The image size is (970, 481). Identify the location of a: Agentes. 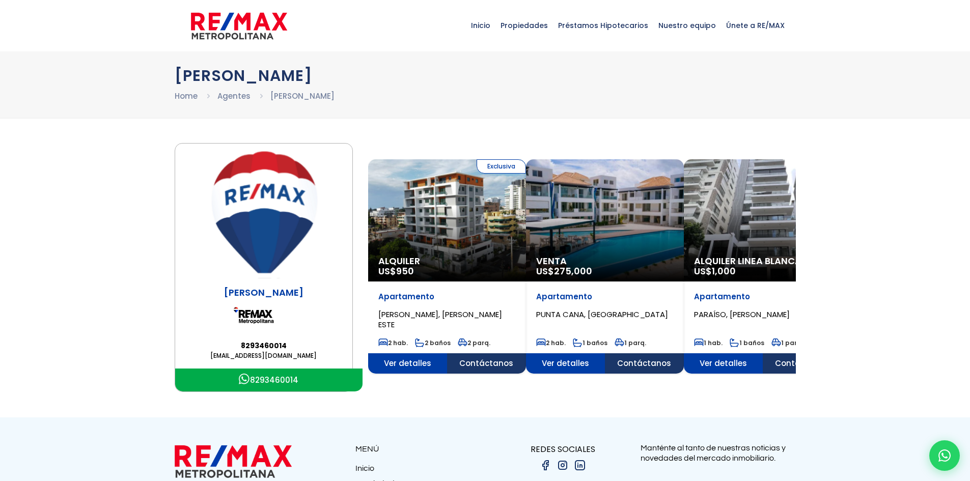
(234, 96).